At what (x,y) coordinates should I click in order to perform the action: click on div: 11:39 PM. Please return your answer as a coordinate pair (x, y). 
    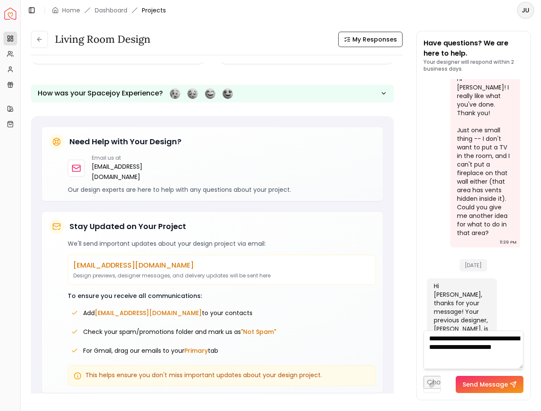
    Looking at the image, I should click on (508, 243).